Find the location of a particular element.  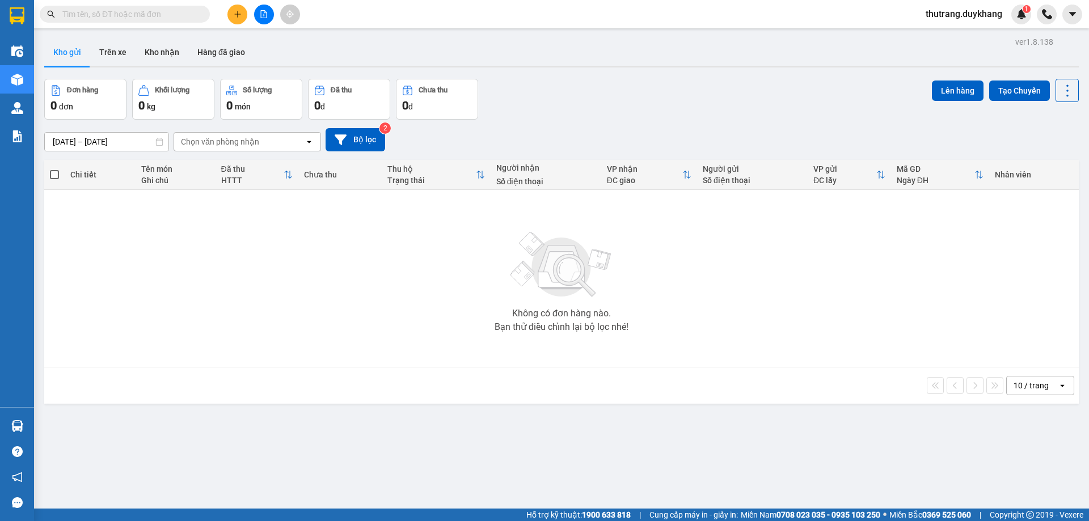

button: Chưa thu0đ is located at coordinates (437, 99).